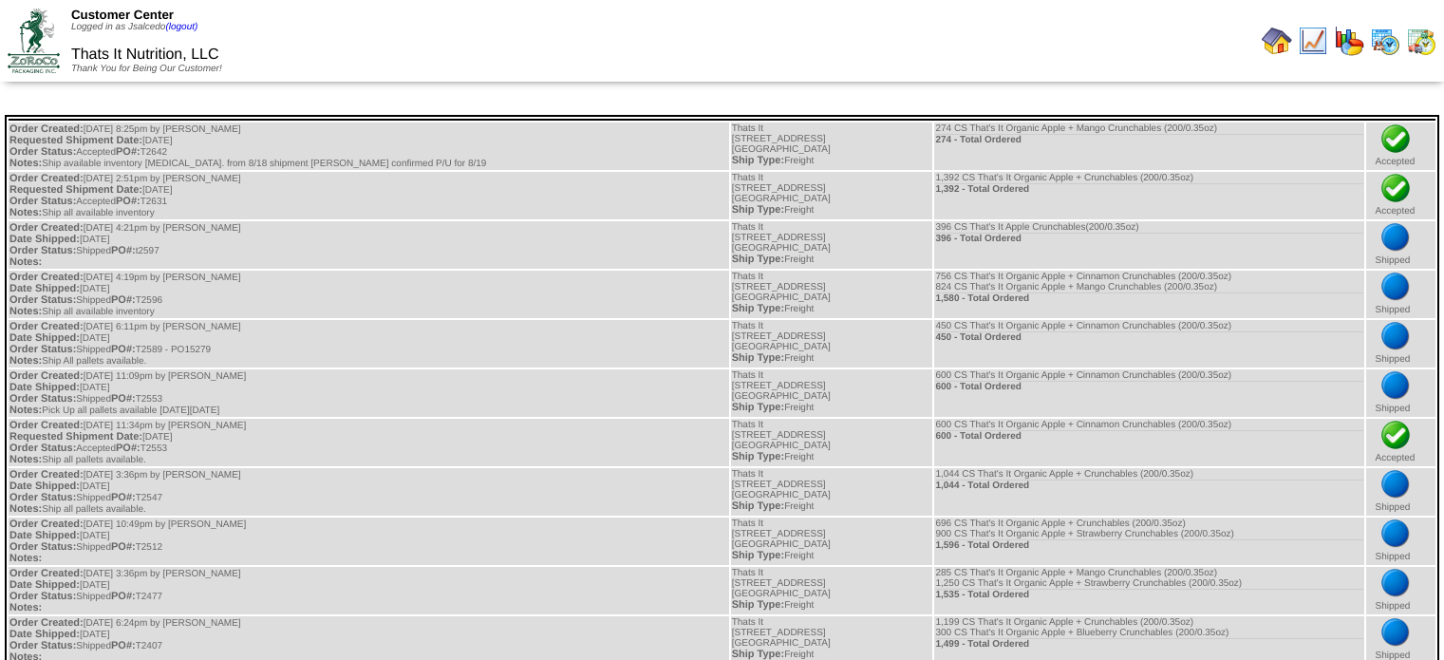  Describe the element at coordinates (1149, 594) in the screenshot. I see `div: 1,535 - Total Ordered` at that location.